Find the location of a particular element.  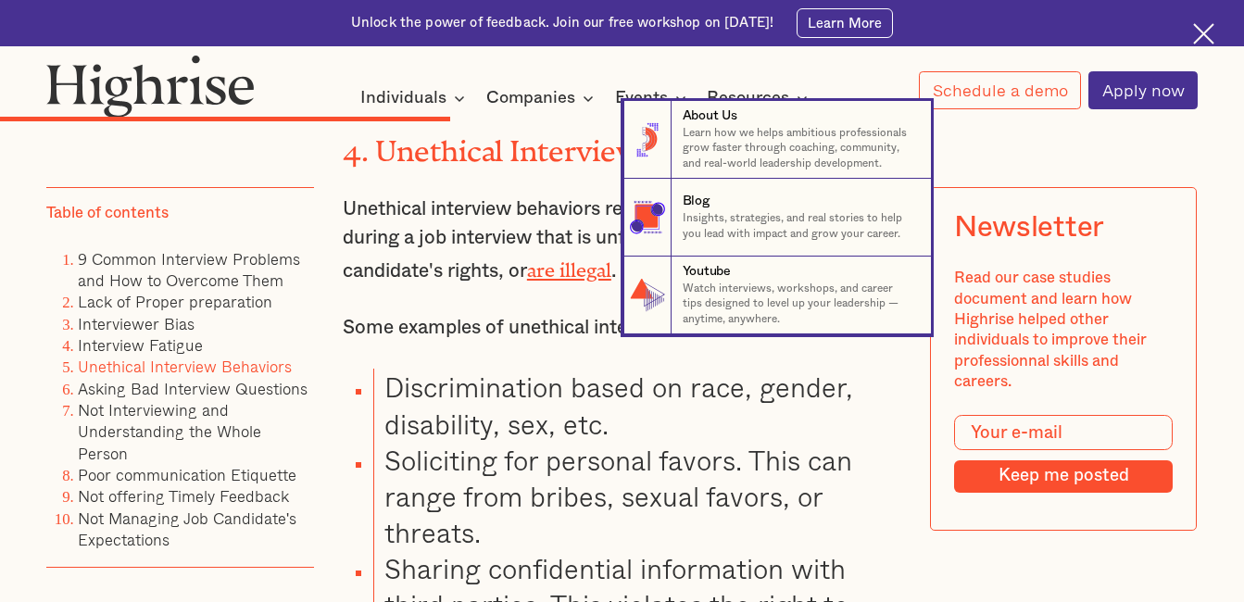

a: Not Interviewing and Understanding the Whole Person is located at coordinates (170, 432).